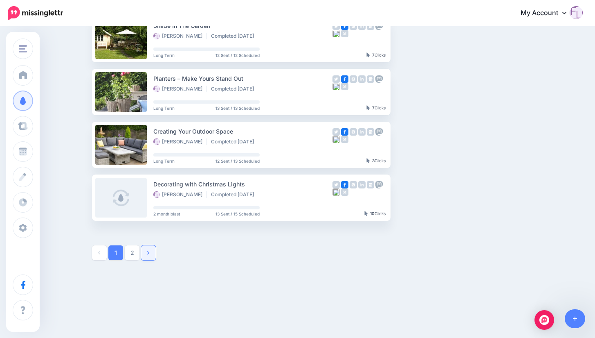  I want to click on a: My Account, so click(548, 13).